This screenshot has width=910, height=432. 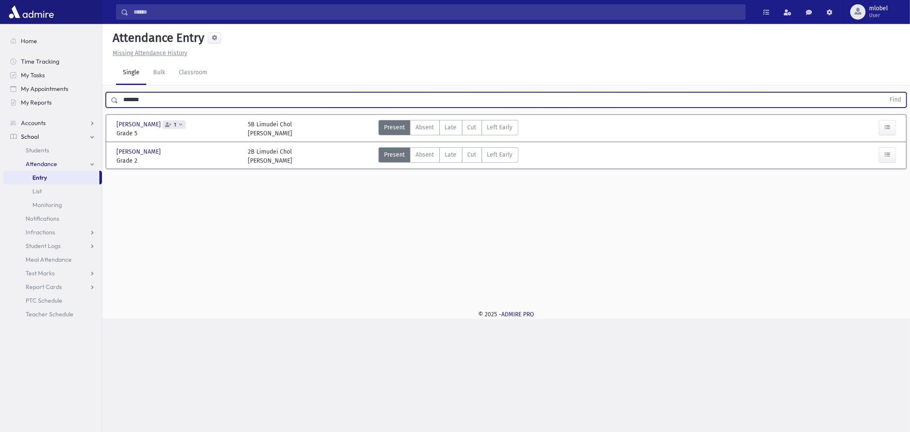 I want to click on span: Meal Attendance, so click(x=49, y=259).